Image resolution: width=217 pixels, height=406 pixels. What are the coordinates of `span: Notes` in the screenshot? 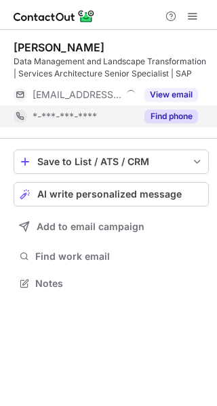 It's located at (119, 284).